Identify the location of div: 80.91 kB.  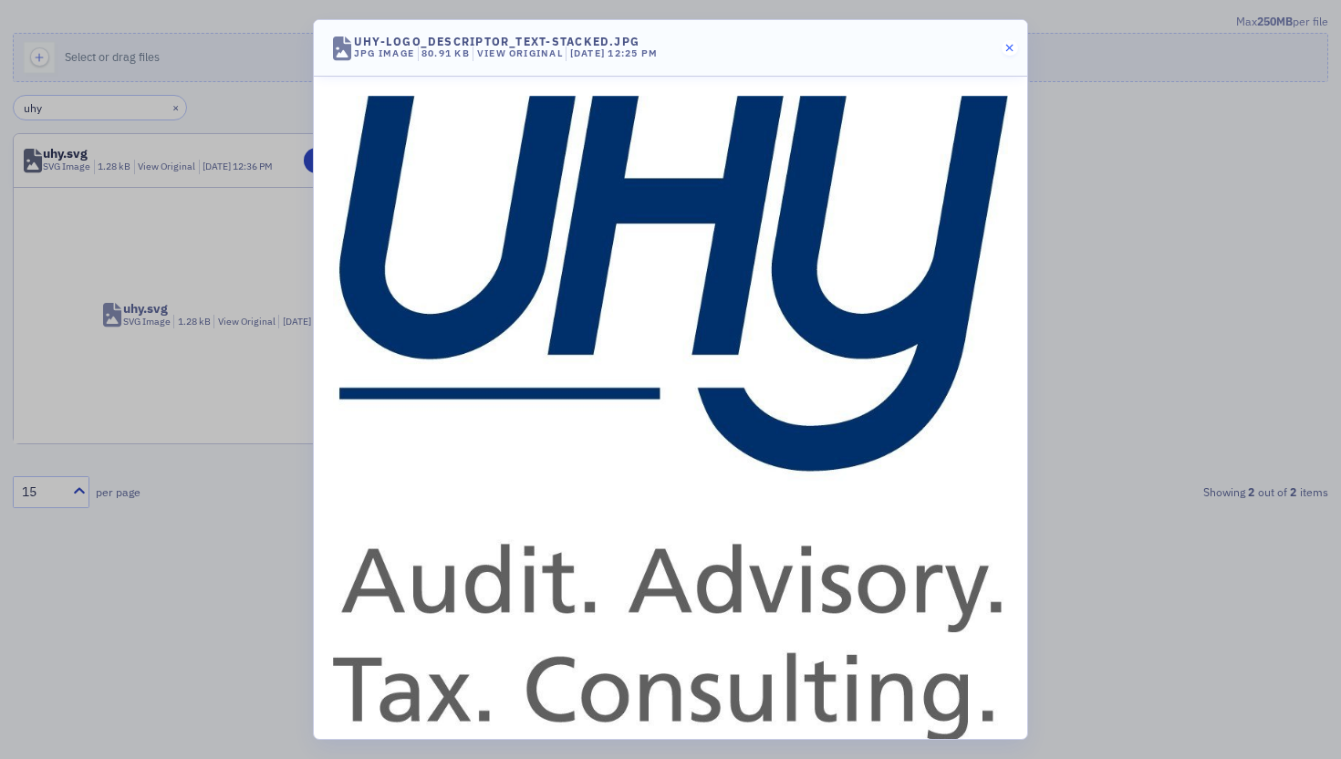
(443, 54).